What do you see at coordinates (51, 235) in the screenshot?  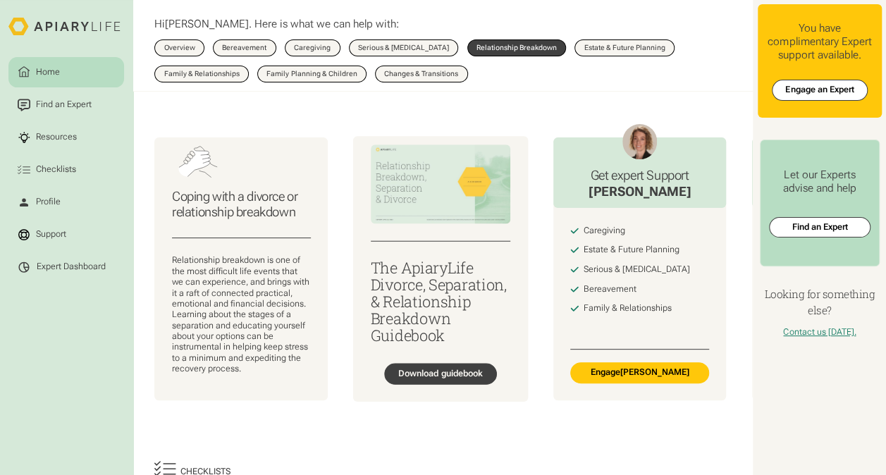 I see `div: Support` at bounding box center [51, 235].